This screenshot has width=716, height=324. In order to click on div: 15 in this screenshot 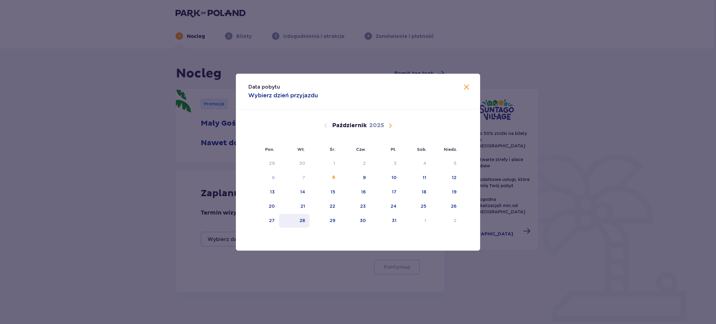, I will do `click(333, 192)`.